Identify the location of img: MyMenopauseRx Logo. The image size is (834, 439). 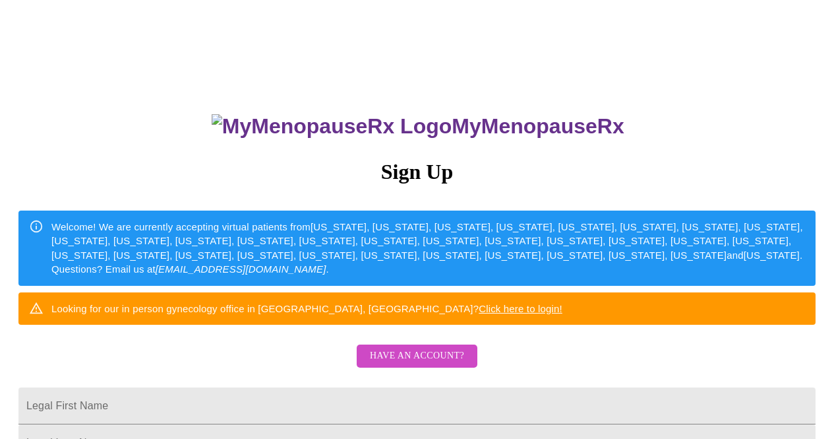
(332, 126).